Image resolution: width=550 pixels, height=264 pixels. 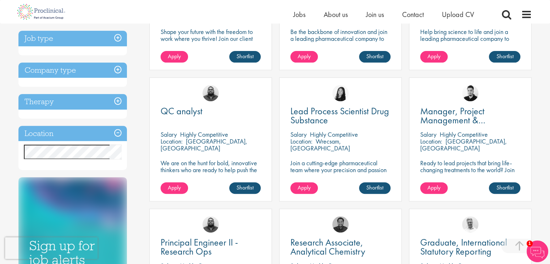 I want to click on a: Mike Raletz, so click(x=340, y=224).